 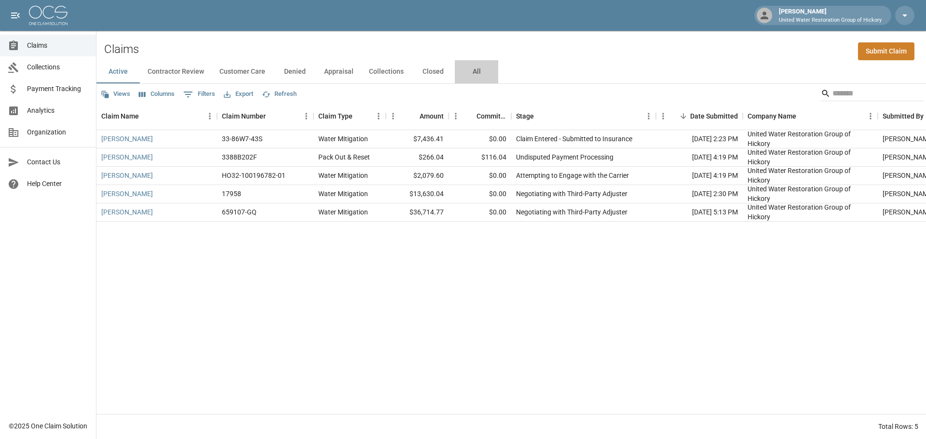 I want to click on span: Analytics, so click(x=57, y=110).